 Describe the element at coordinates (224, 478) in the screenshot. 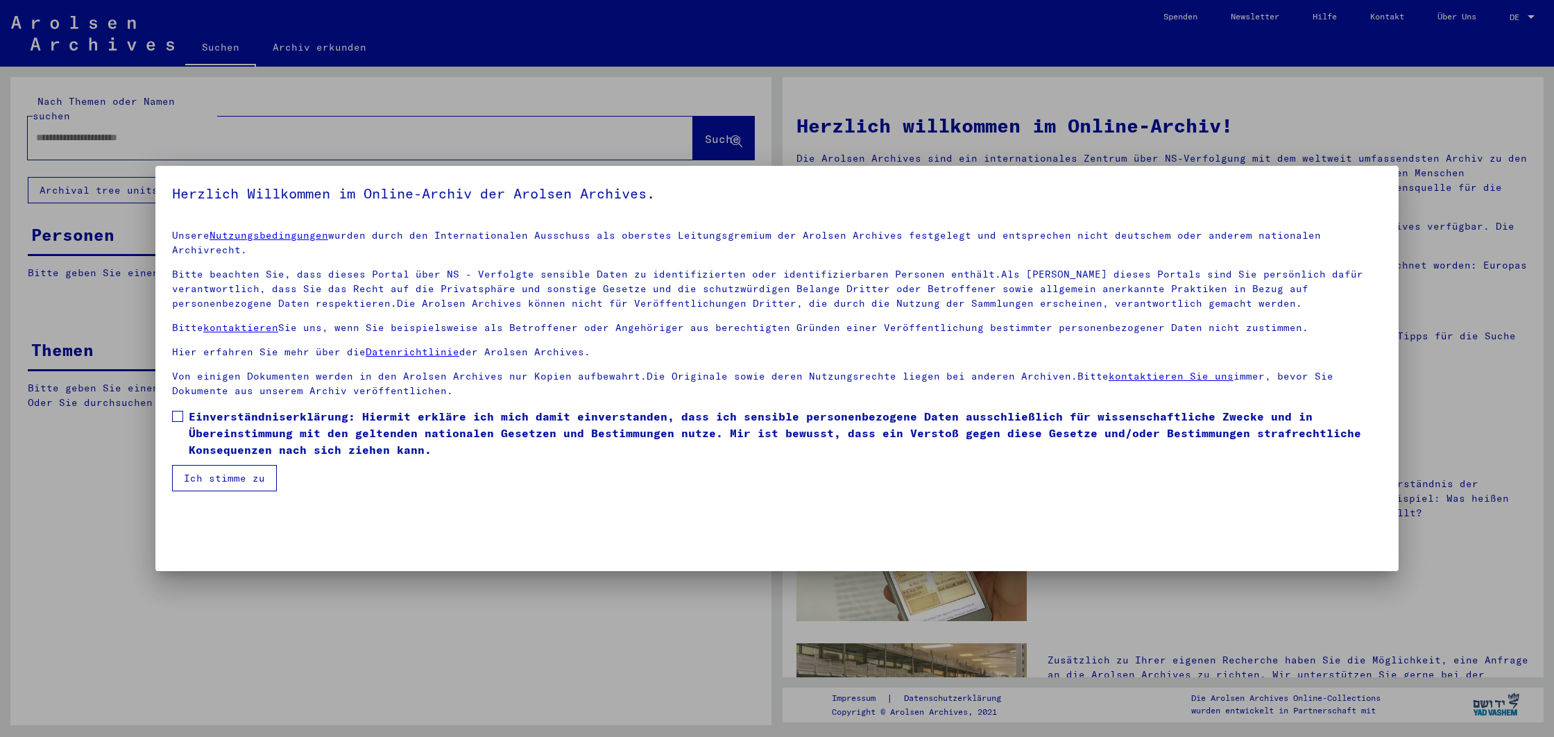

I see `button: Ich stimme zu` at that location.